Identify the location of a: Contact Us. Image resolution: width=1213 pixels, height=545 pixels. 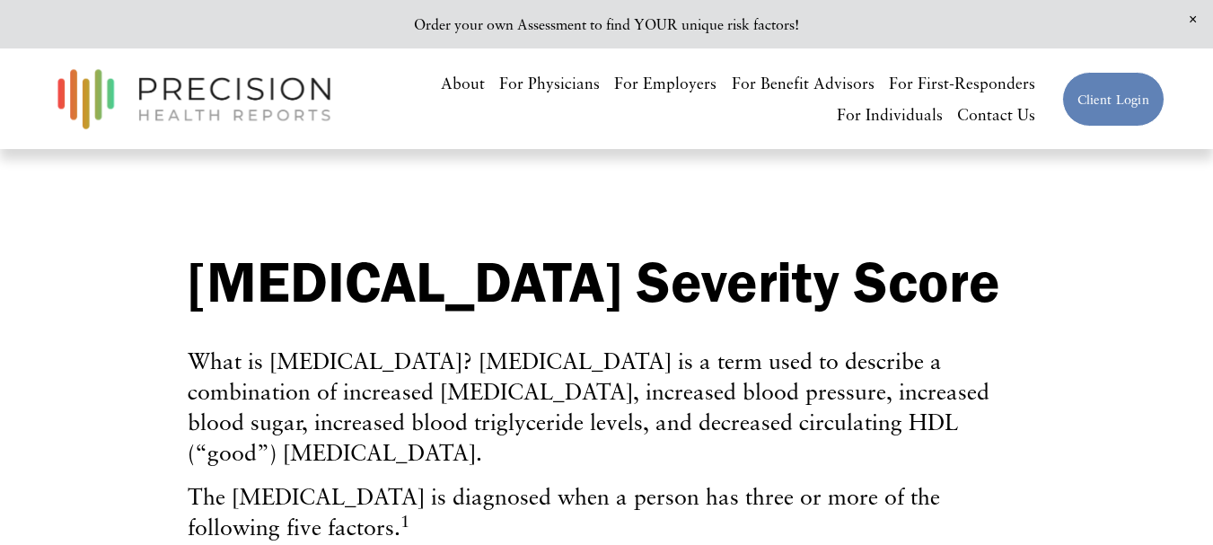
(996, 114).